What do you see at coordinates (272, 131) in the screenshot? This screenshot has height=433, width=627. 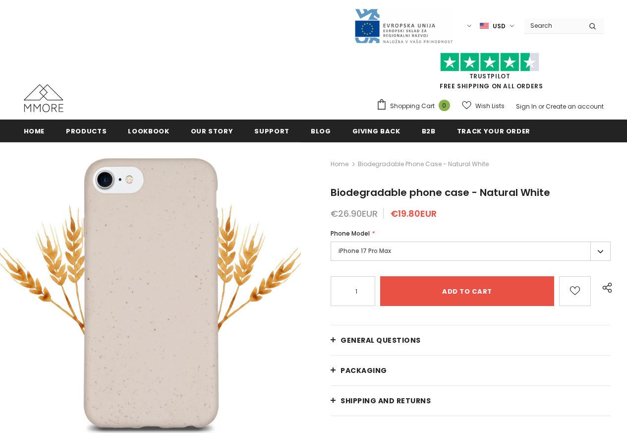 I see `span: support` at bounding box center [272, 131].